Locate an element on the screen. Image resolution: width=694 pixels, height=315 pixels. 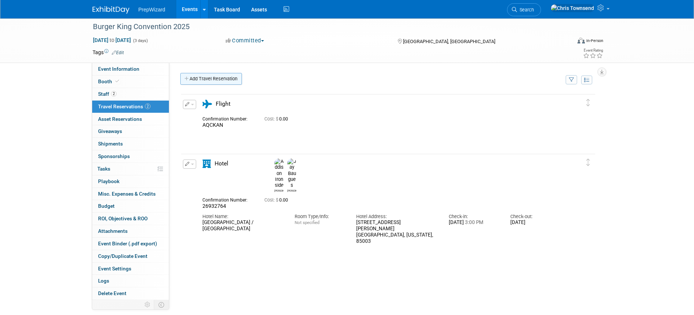
a: Shipments is located at coordinates (130, 144).